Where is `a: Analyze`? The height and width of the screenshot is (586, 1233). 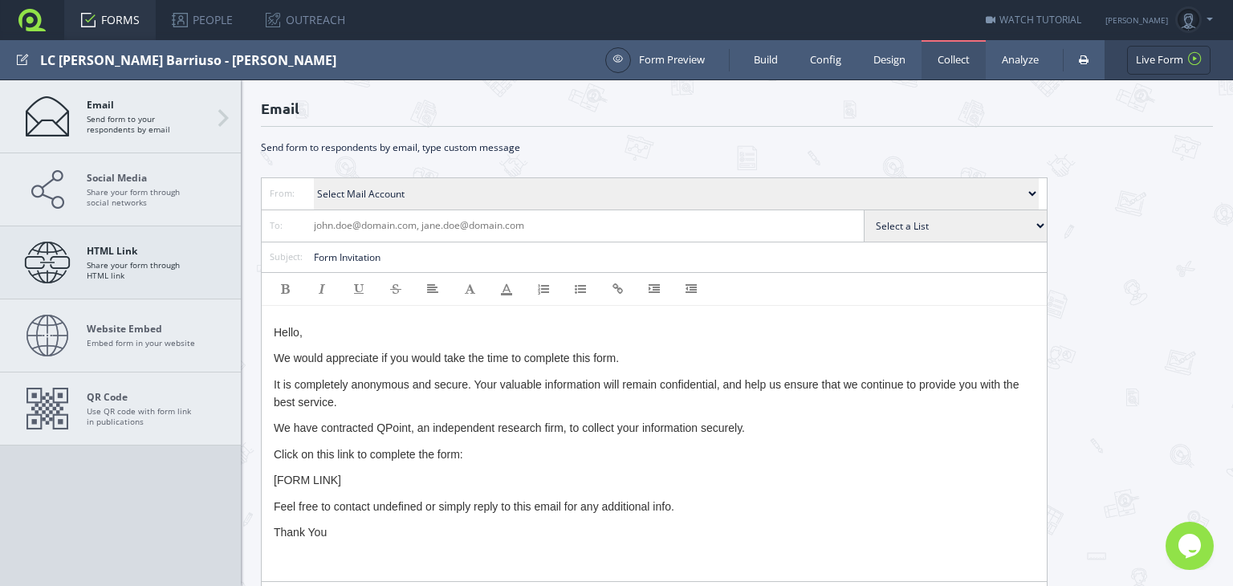
a: Analyze is located at coordinates (1020, 59).